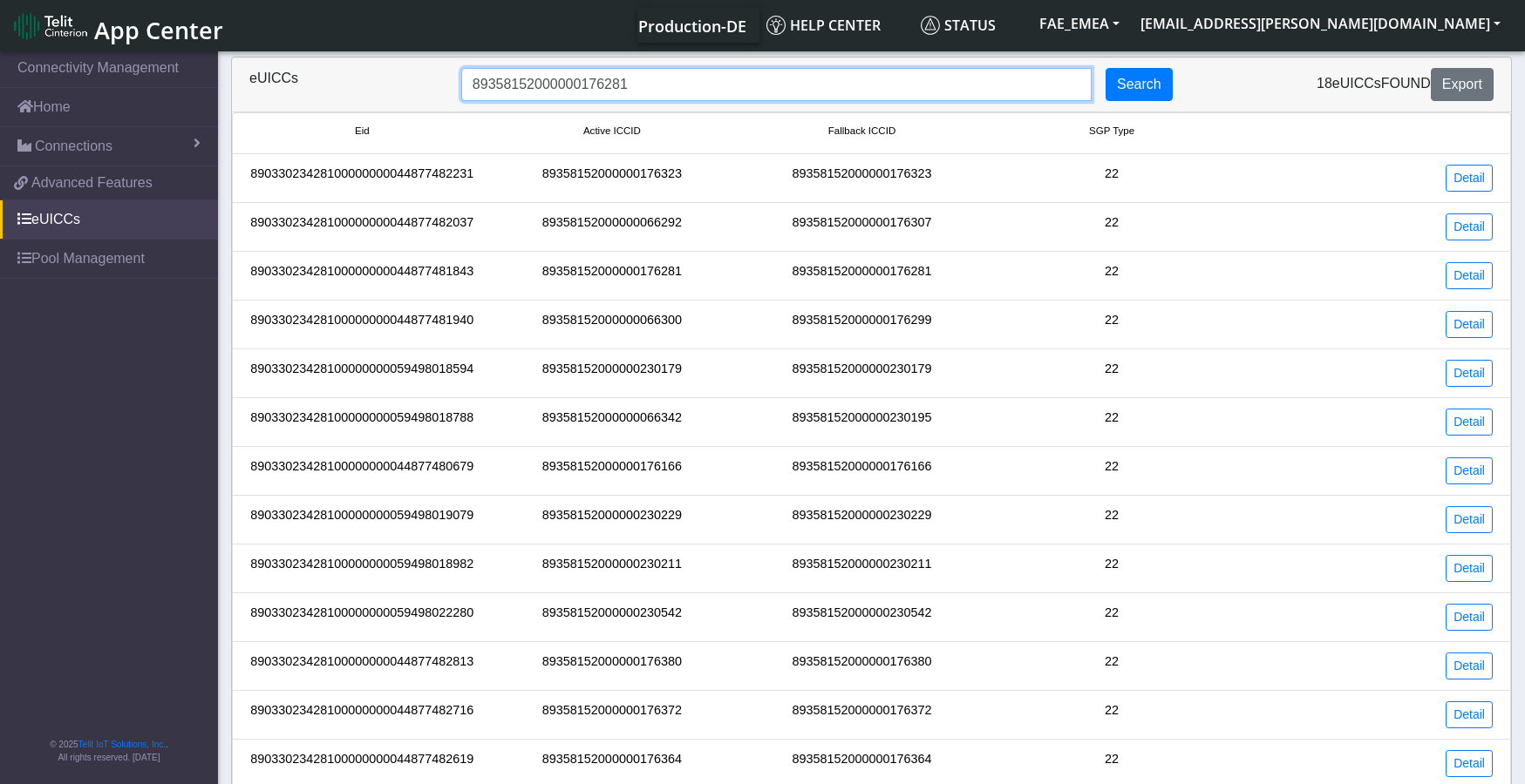 This screenshot has width=1525, height=784. What do you see at coordinates (362, 519) in the screenshot?
I see `div: 89033023428100000000059498019079` at bounding box center [362, 519].